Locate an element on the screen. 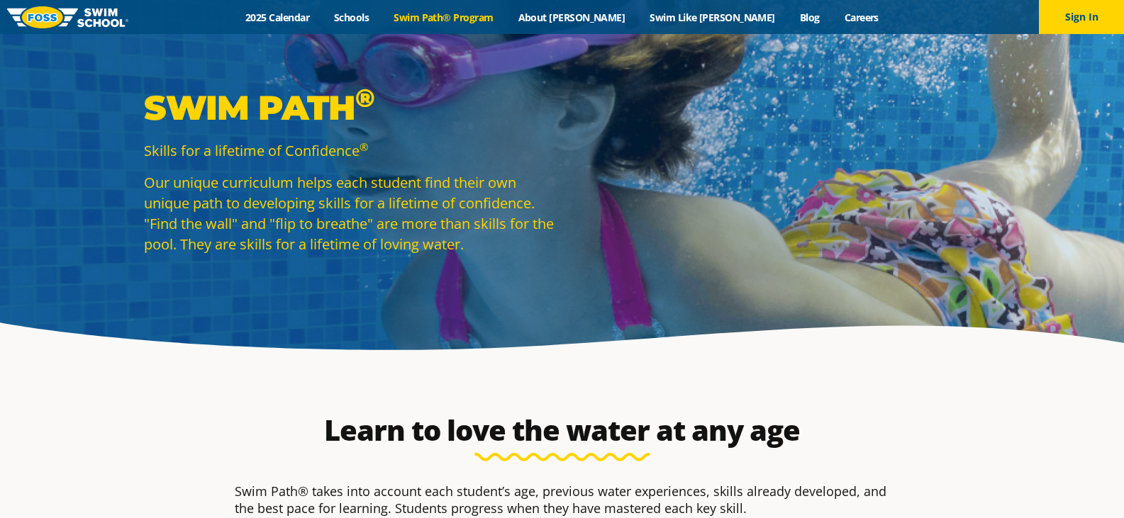 The image size is (1124, 518). a: Blog is located at coordinates (809, 17).